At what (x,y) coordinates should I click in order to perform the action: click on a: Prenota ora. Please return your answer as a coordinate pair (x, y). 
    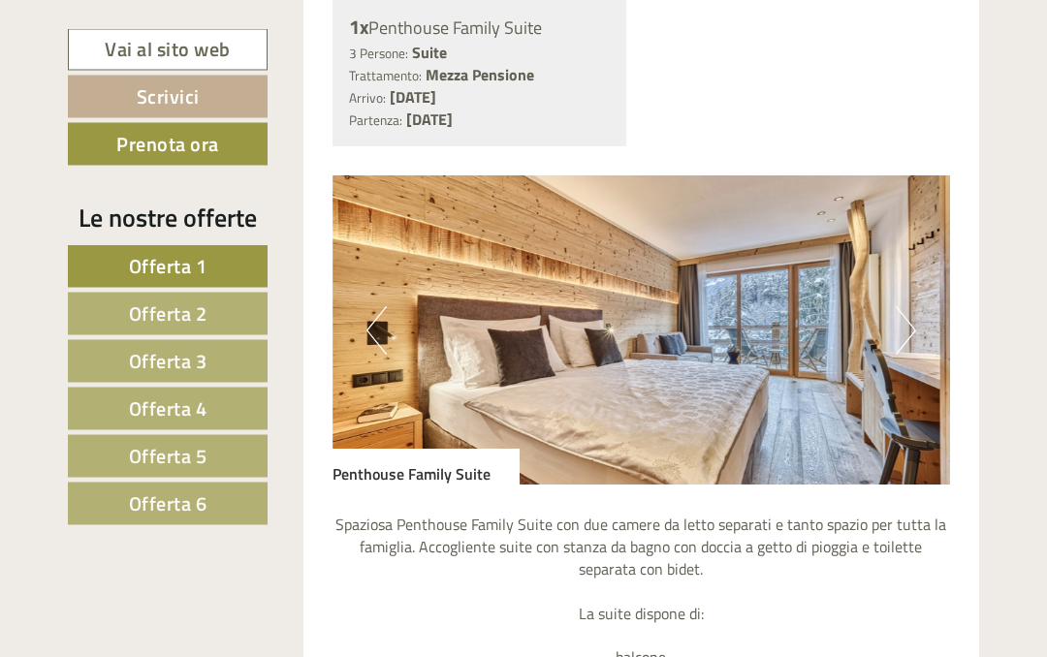
    Looking at the image, I should click on (168, 144).